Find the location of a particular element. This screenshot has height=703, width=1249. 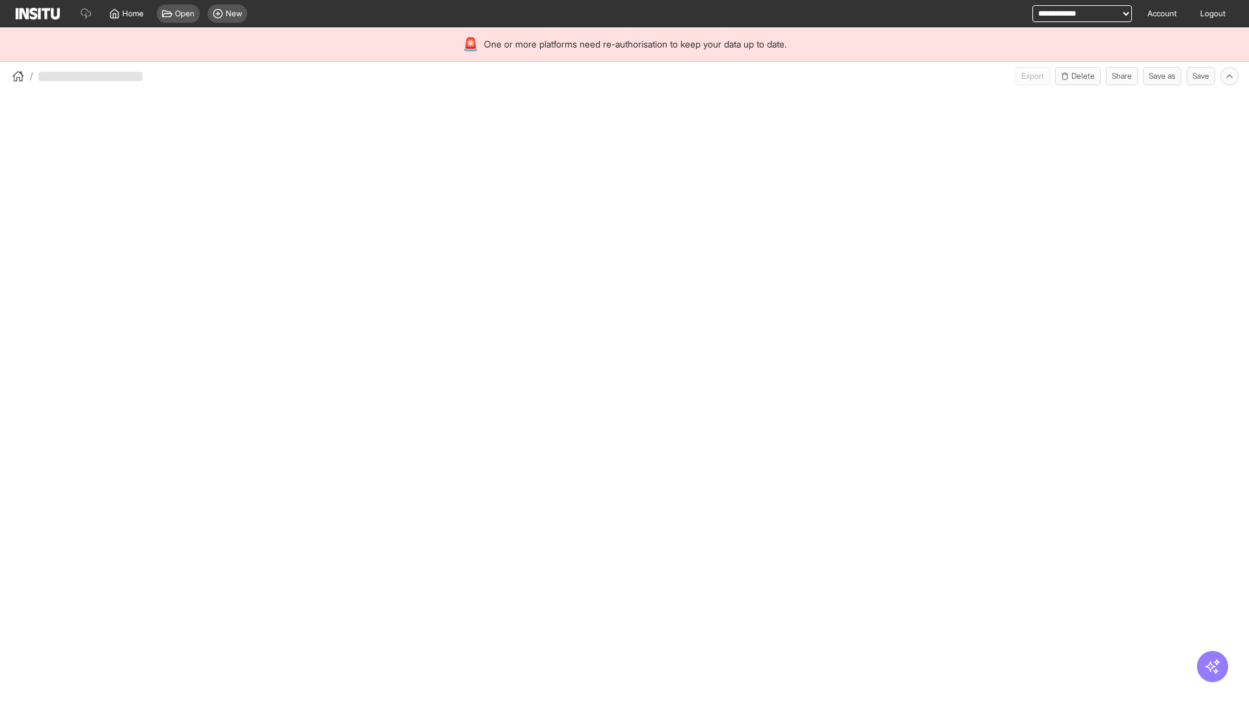

button: Delete is located at coordinates (1078, 76).